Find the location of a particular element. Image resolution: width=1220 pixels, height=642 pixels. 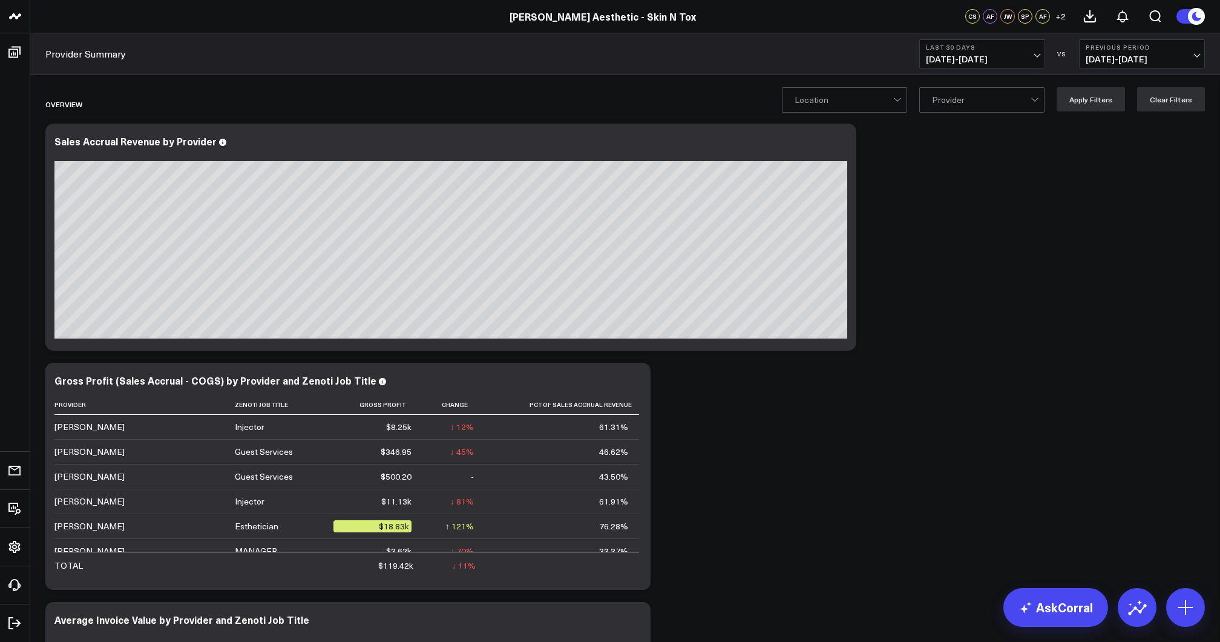

div: JW is located at coordinates (1008, 16).